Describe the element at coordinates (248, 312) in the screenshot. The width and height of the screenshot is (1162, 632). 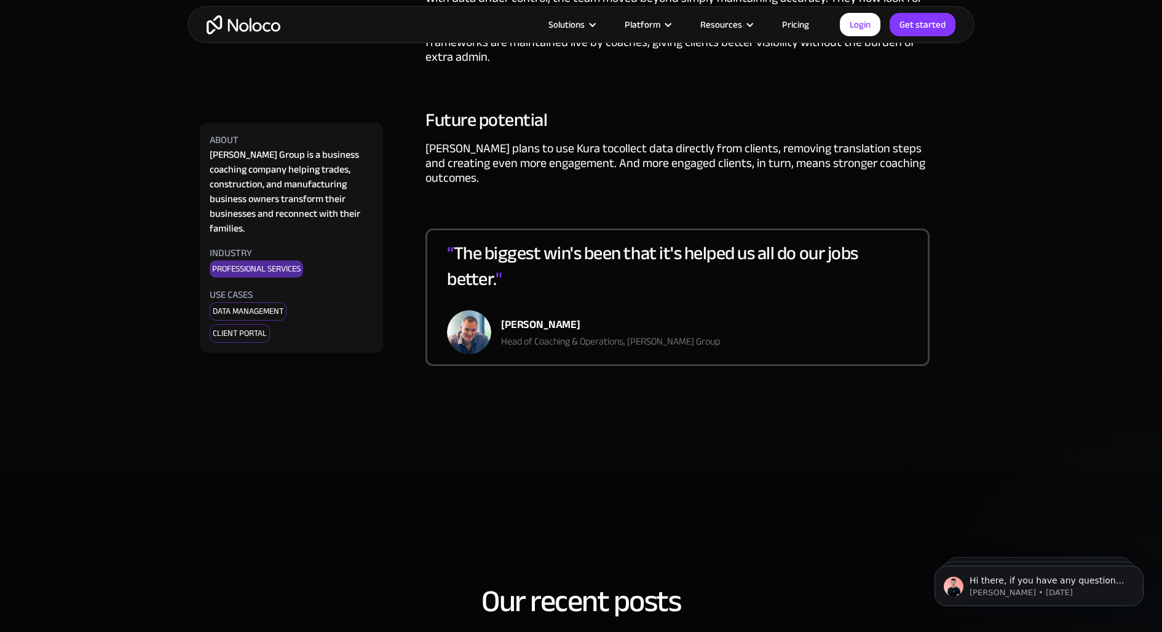
I see `div: DATA Management` at that location.